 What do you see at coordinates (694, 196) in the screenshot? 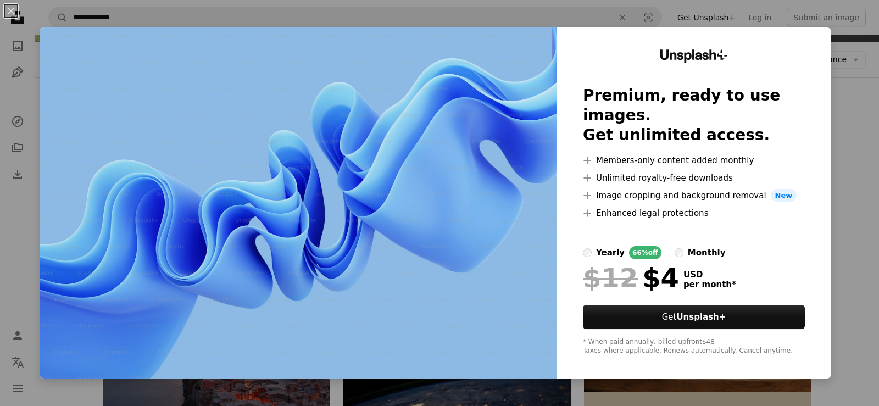
I see `li: Image cropping and background removal` at bounding box center [694, 196].